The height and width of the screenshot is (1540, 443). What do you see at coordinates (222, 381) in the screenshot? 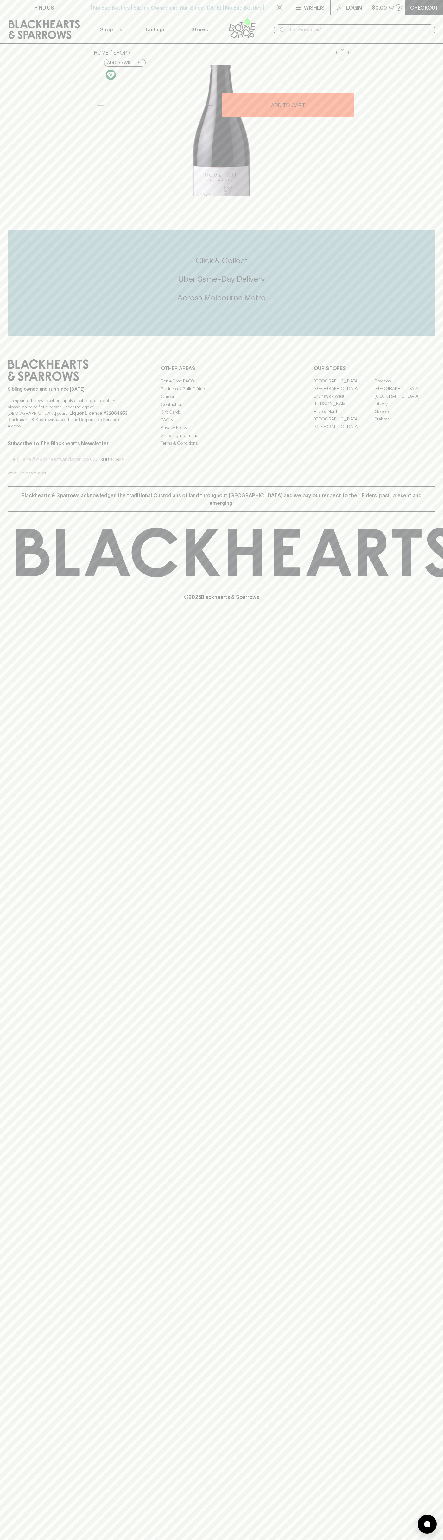
I see `a: Bottle Drop FAQ's` at bounding box center [222, 381].